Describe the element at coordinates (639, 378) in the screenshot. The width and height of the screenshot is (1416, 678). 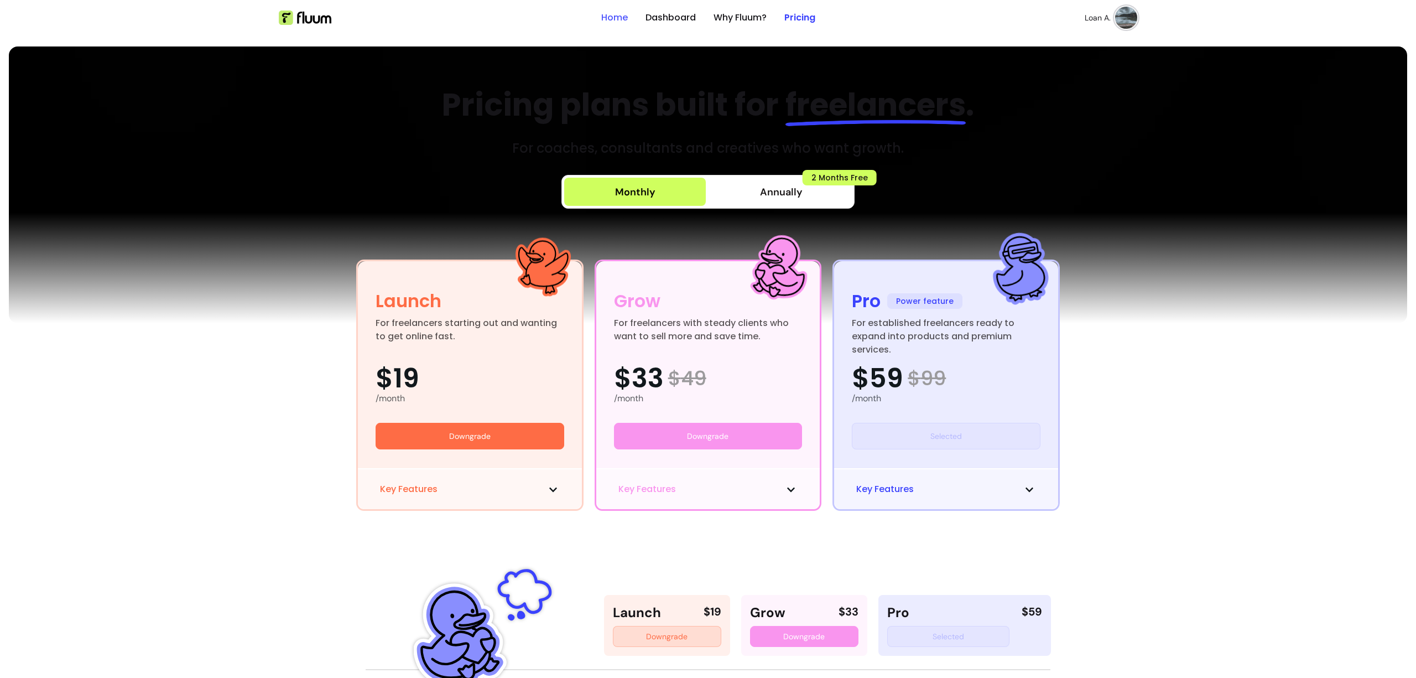
I see `span: $33` at that location.